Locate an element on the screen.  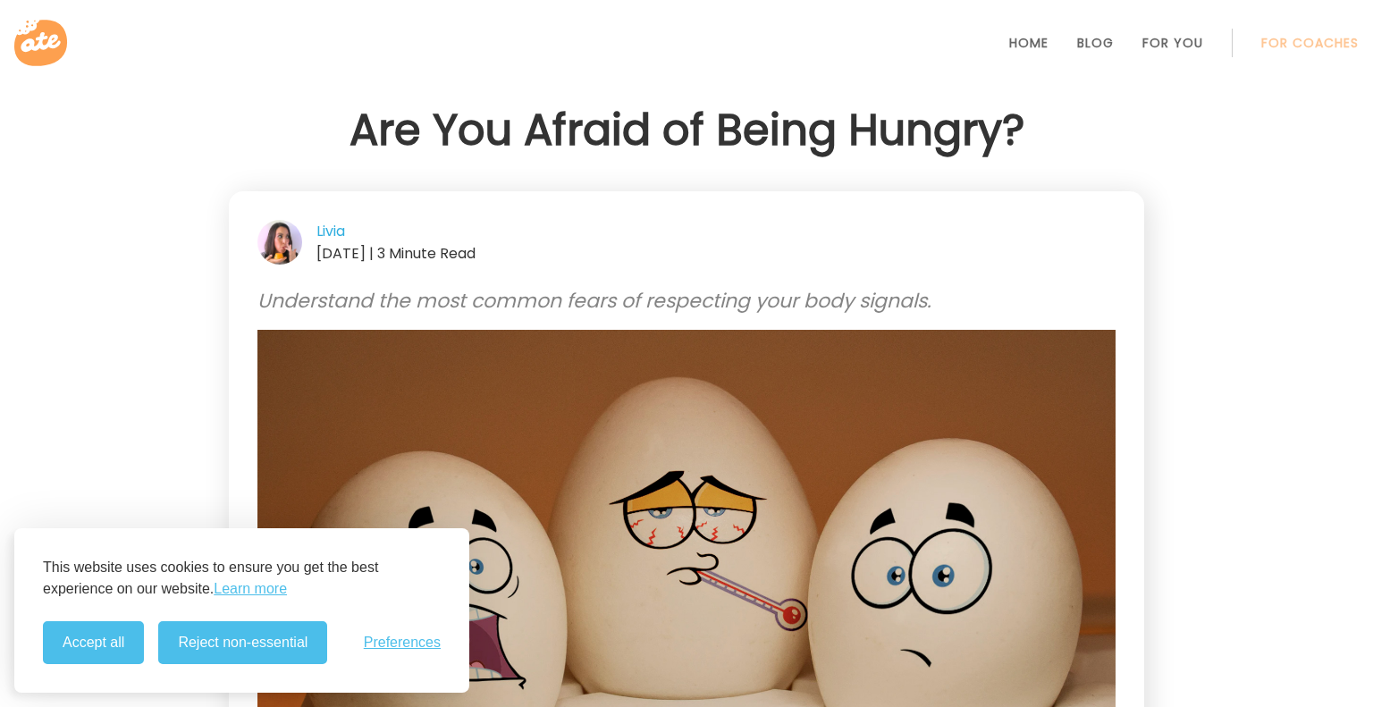
p: This website uses cookies to ensure you get the best experience on our website. is located at coordinates (241, 578).